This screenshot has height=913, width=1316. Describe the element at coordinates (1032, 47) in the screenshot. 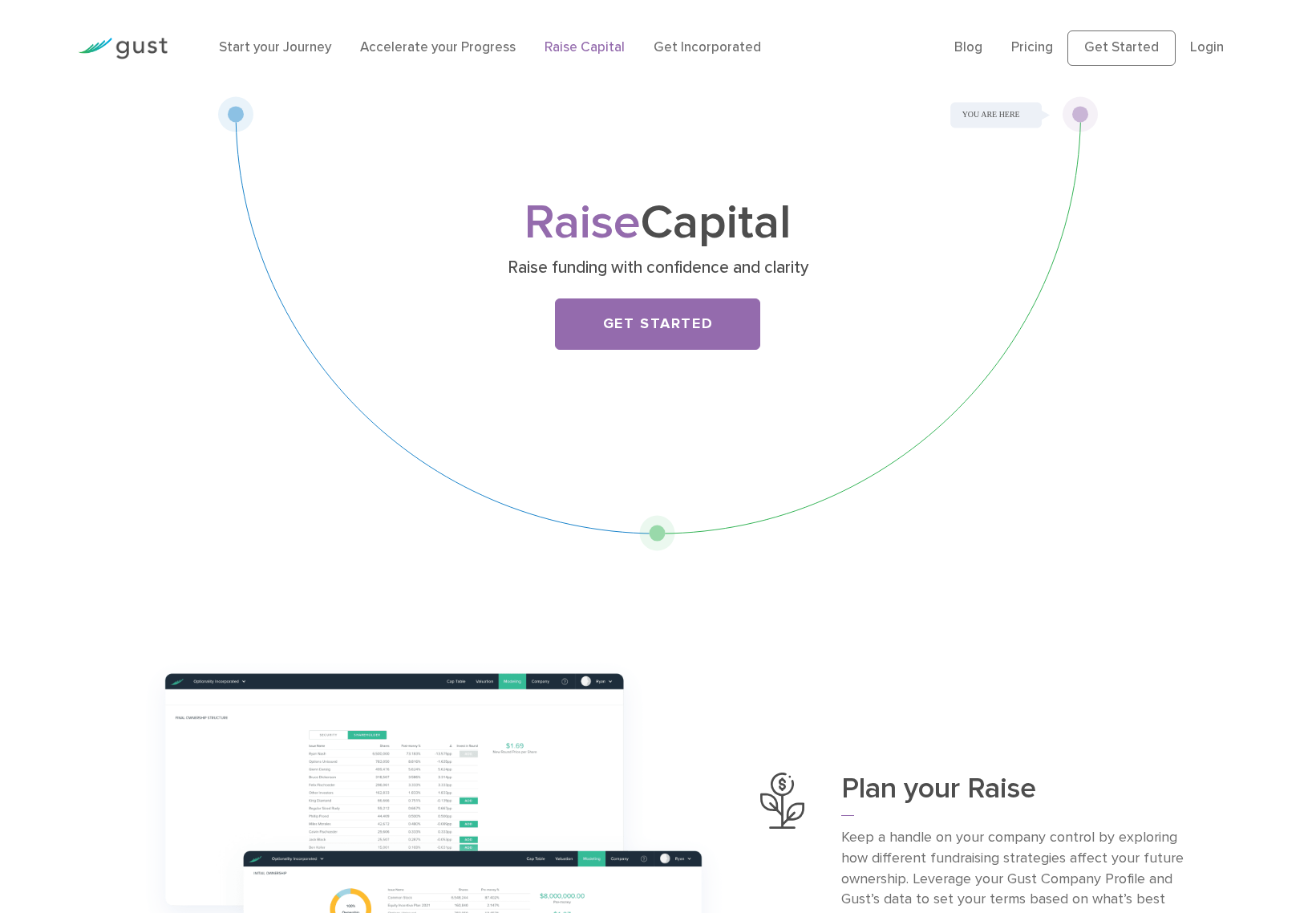

I see `a: Pricing` at that location.